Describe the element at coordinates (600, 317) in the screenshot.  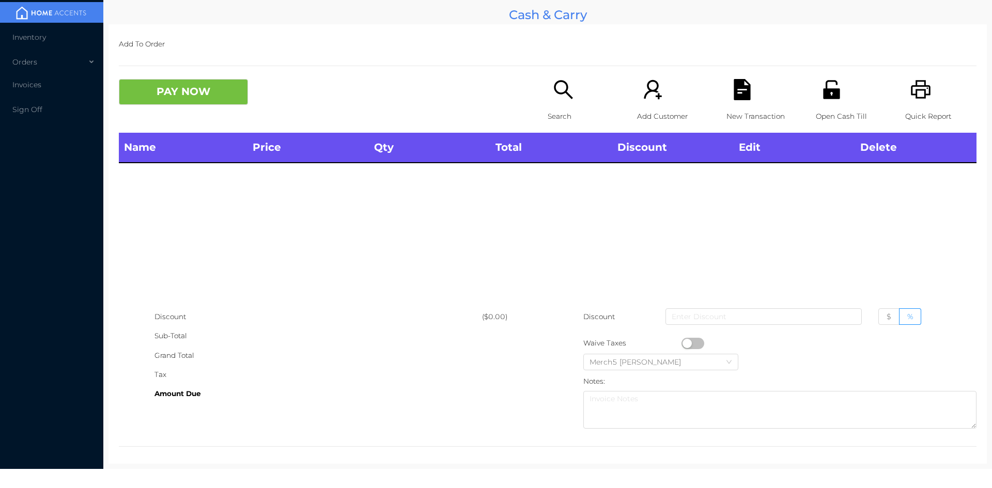
I see `p: Discount` at that location.